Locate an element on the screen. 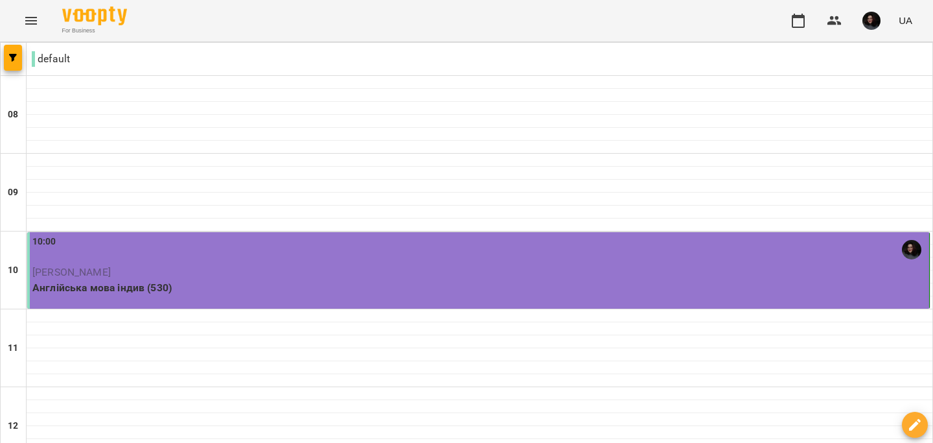  h6: 09 is located at coordinates (13, 192).